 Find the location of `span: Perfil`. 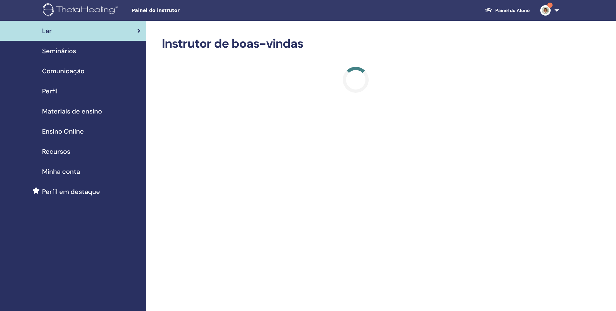

span: Perfil is located at coordinates (50, 91).